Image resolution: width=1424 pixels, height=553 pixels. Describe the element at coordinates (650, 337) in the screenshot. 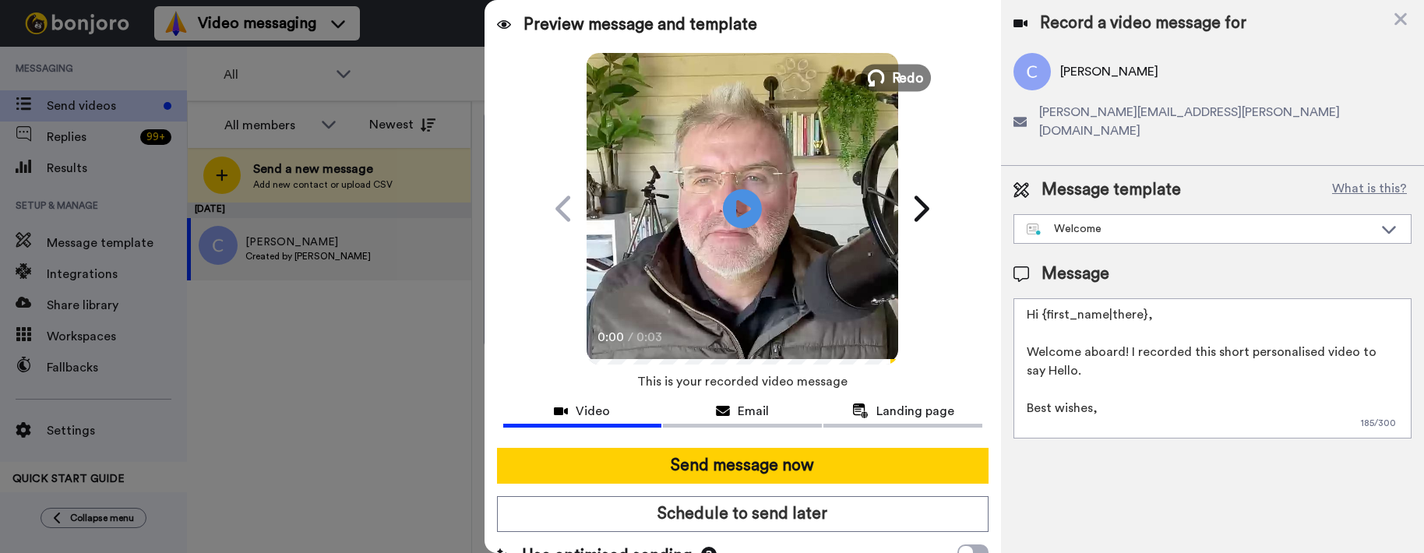

I see `span: 0:03` at that location.